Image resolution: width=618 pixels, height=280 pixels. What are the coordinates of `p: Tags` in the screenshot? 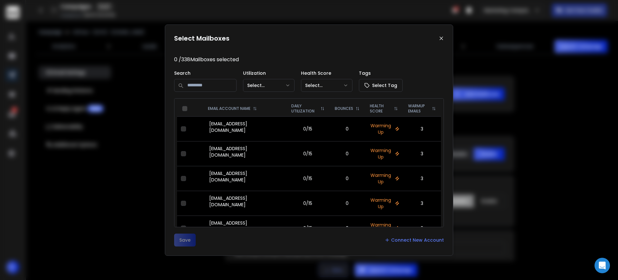 It's located at (381, 73).